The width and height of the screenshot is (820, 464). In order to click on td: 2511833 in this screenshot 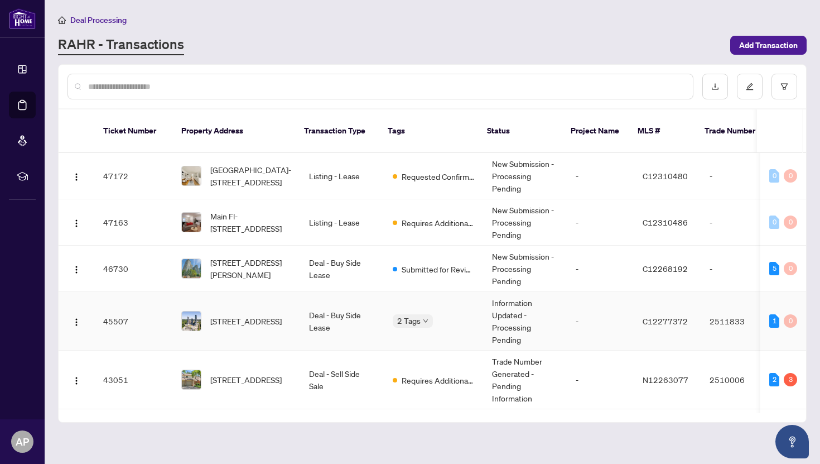, I will do `click(740, 321)`.